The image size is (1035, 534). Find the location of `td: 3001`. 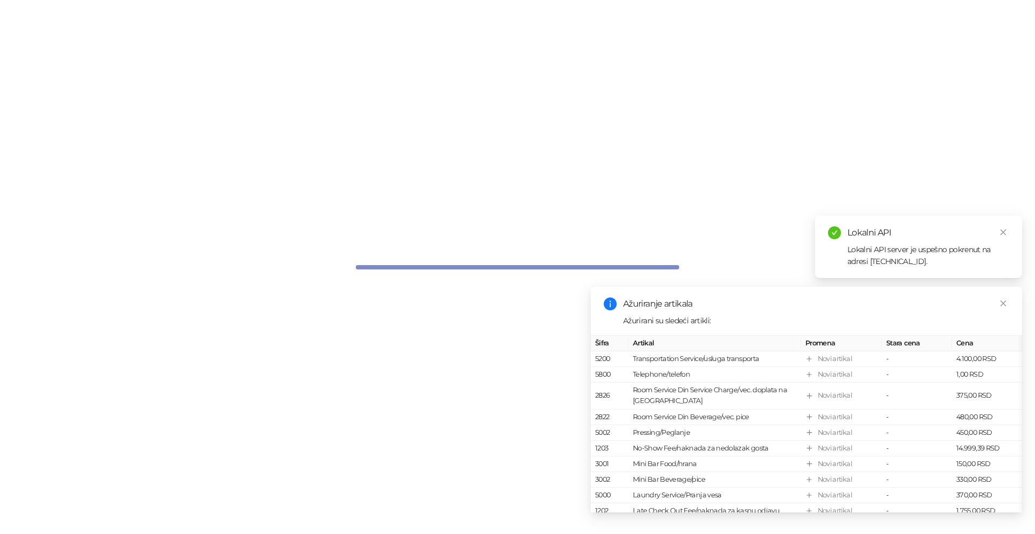

td: 3001 is located at coordinates (610, 464).